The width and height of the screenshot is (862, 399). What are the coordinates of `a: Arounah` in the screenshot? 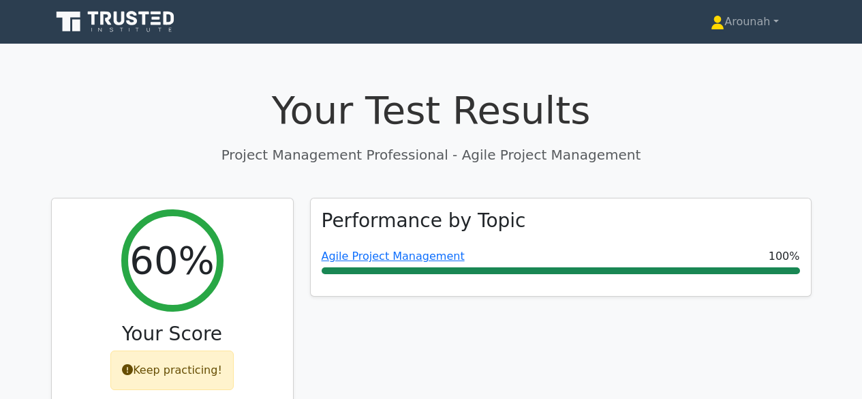 It's located at (744, 22).